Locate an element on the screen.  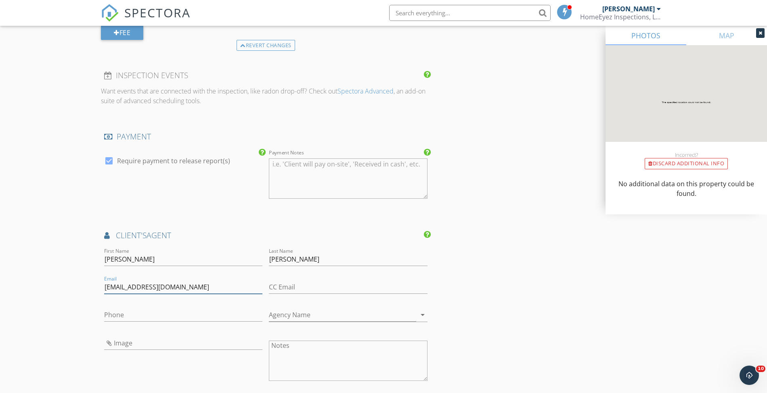
img: The Best Home Inspection Software - Spectora is located at coordinates (110, 13).